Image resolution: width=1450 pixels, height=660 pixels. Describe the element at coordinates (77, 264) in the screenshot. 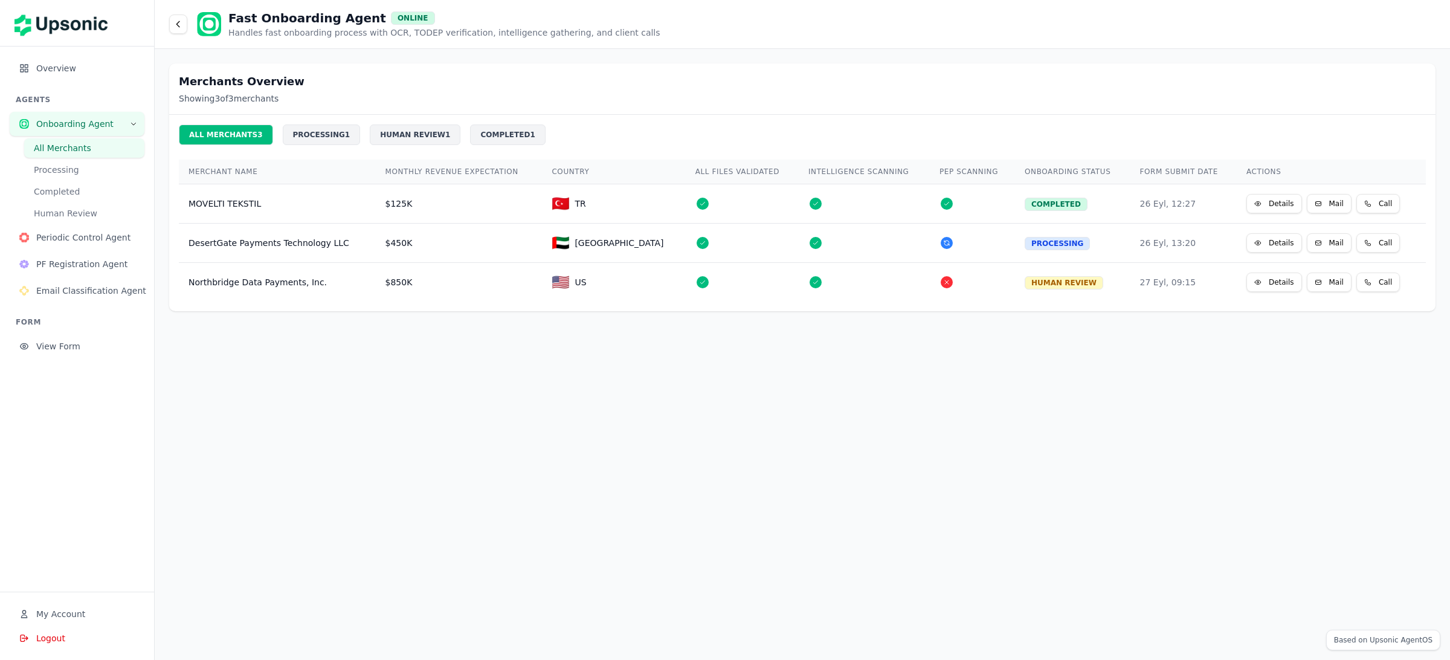

I see `button: PF Registration Agent` at that location.